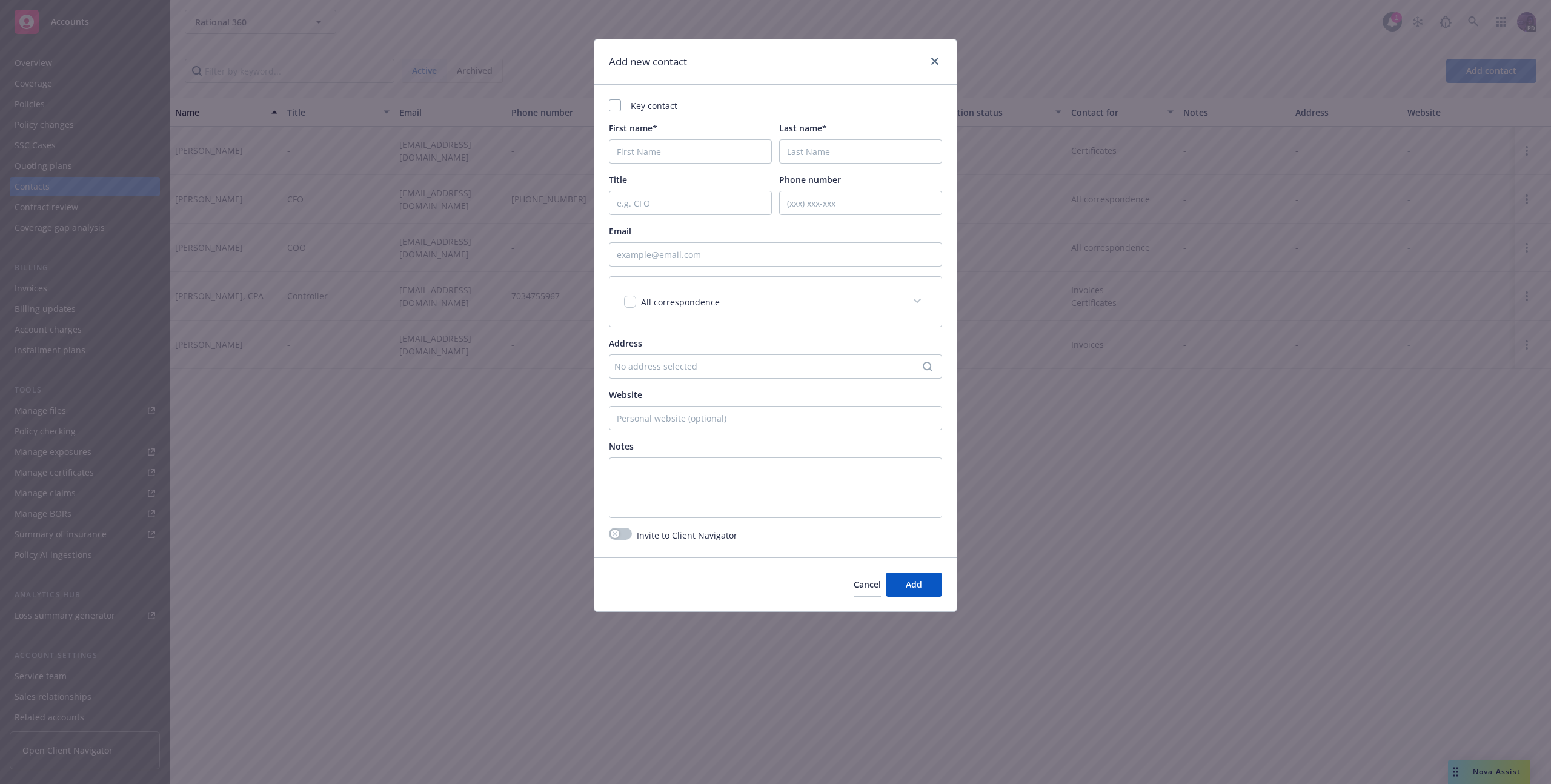 This screenshot has width=1551, height=784. I want to click on input: example@email.com, so click(776, 254).